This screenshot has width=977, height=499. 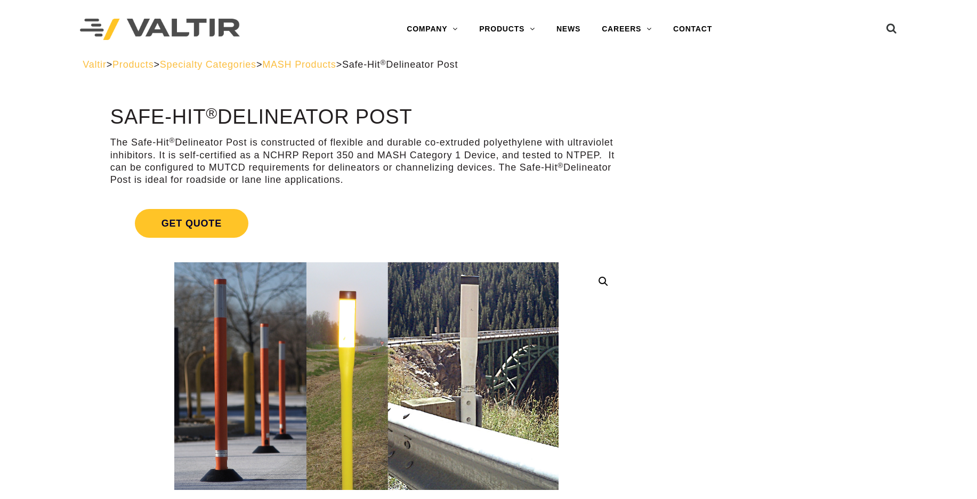 What do you see at coordinates (94, 65) in the screenshot?
I see `a: Valtir` at bounding box center [94, 65].